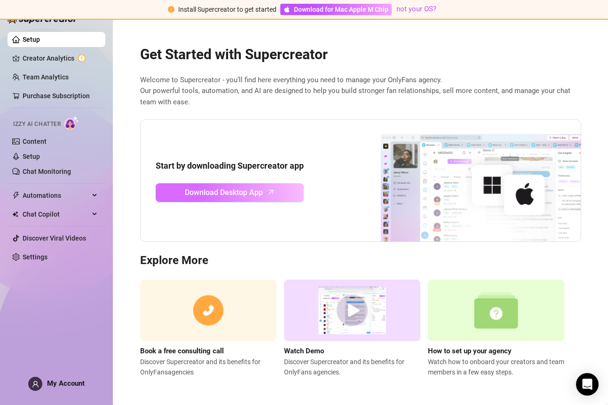  I want to click on a: Download Desktop Apparrow-up, so click(229, 193).